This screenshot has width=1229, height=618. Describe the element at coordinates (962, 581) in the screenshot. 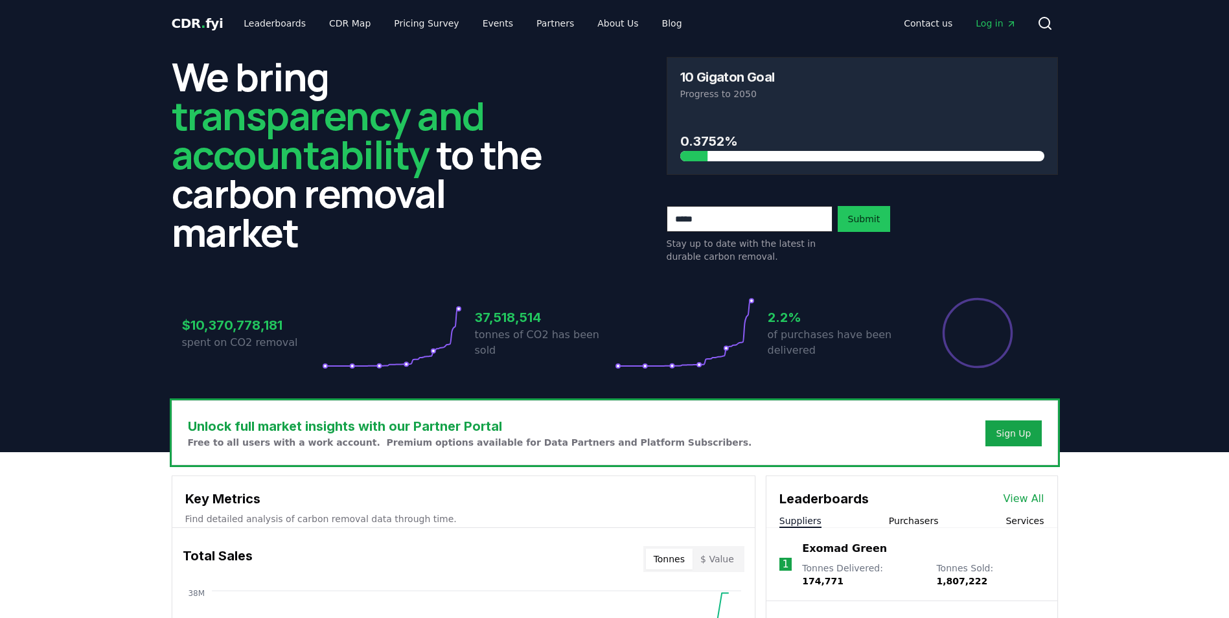

I see `span: 1,807,222` at that location.